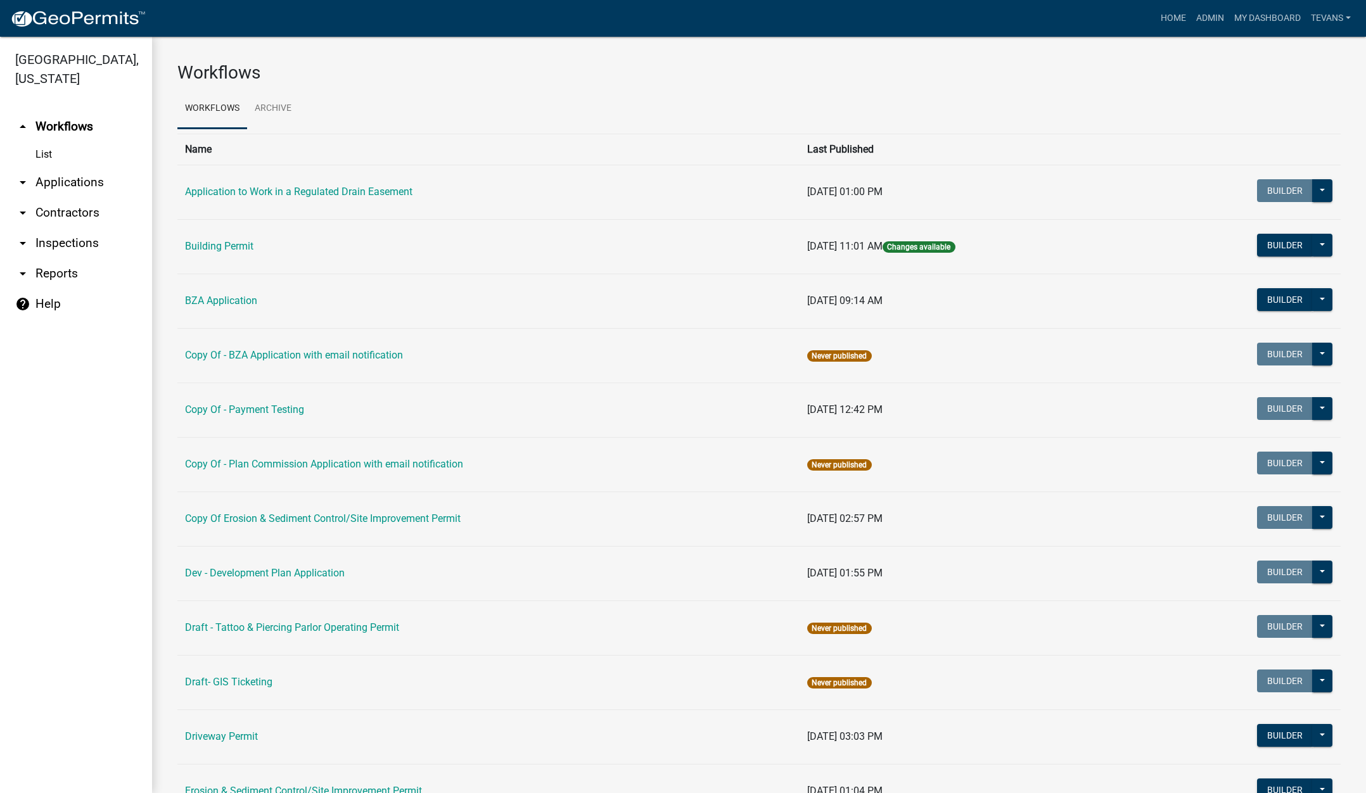  I want to click on i: help, so click(23, 304).